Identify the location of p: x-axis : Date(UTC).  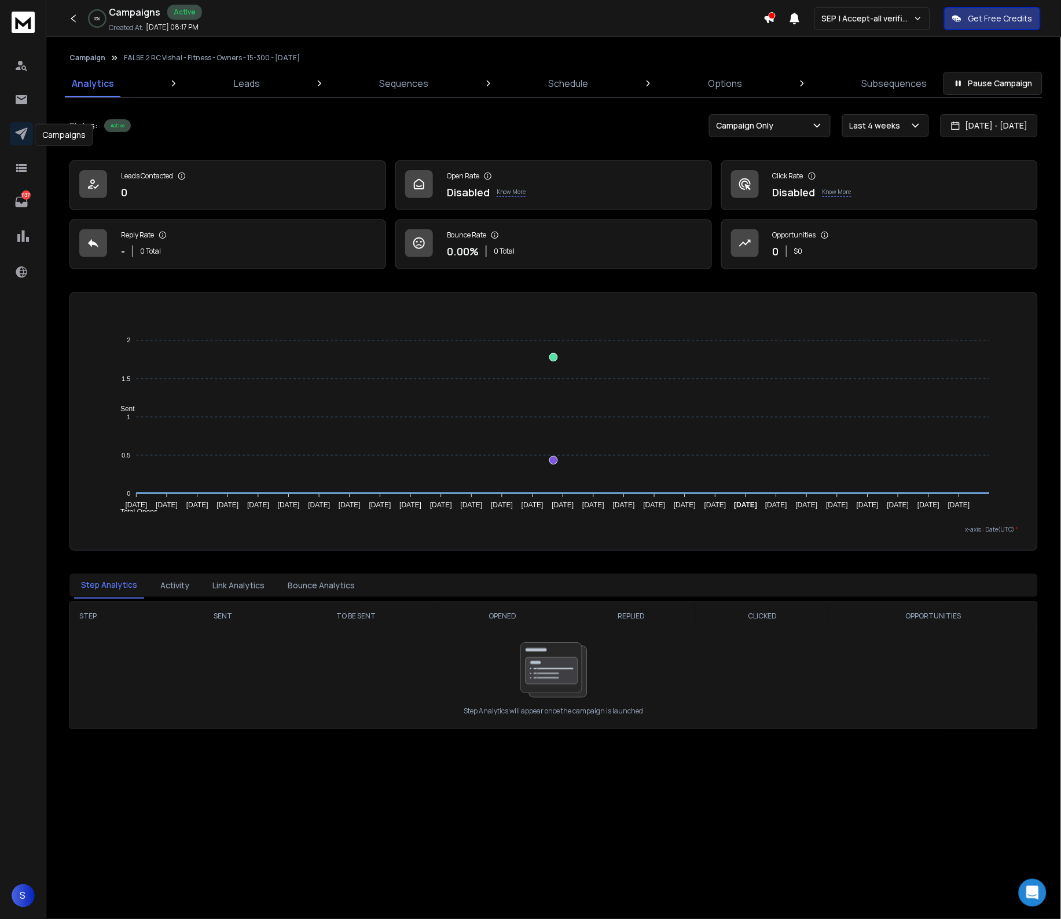
(553, 529).